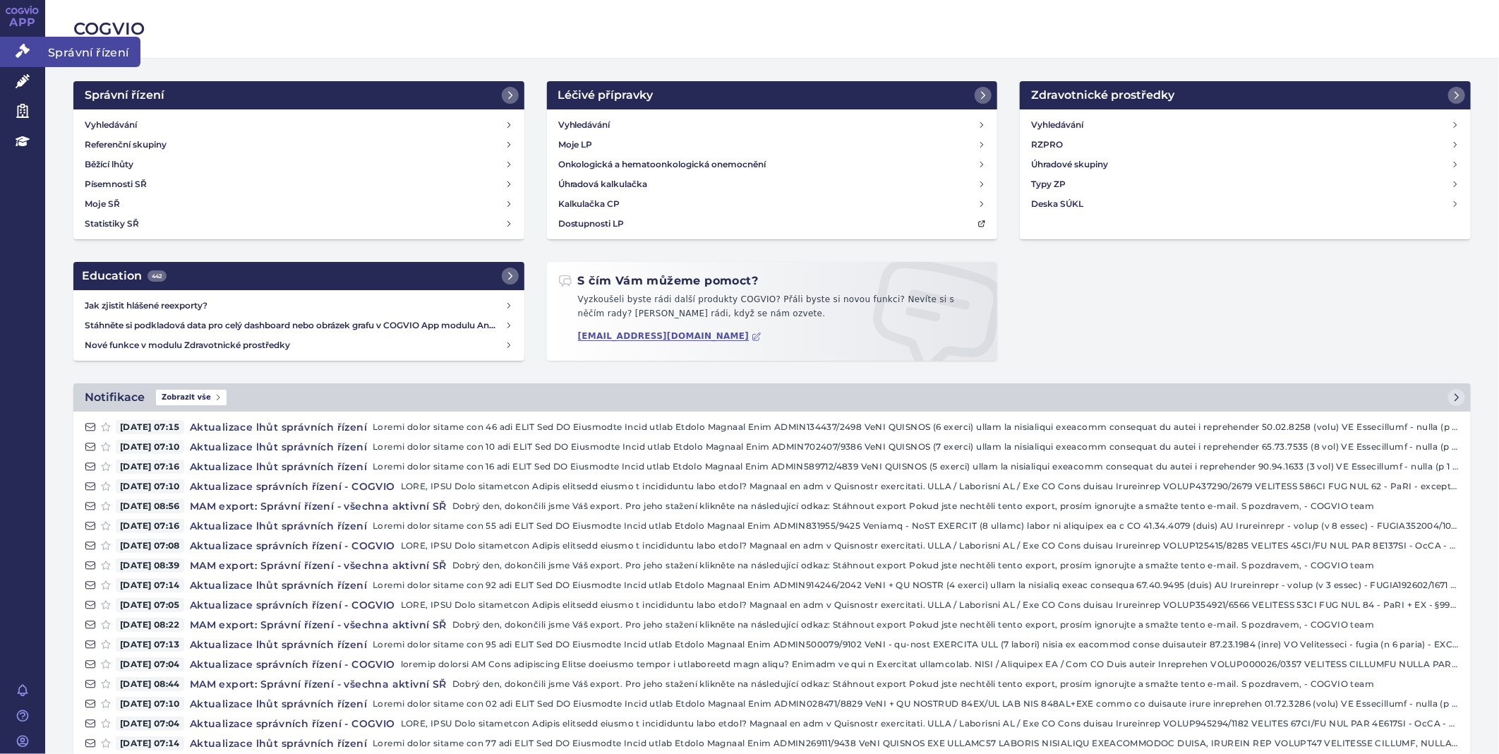 This screenshot has height=754, width=1499. I want to click on a: Úhradové skupiny, so click(1245, 164).